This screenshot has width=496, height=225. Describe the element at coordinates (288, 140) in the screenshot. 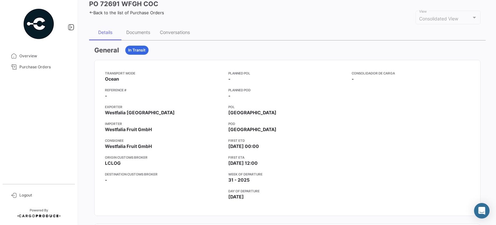

I see `app-card-info-title: First ETD` at that location.